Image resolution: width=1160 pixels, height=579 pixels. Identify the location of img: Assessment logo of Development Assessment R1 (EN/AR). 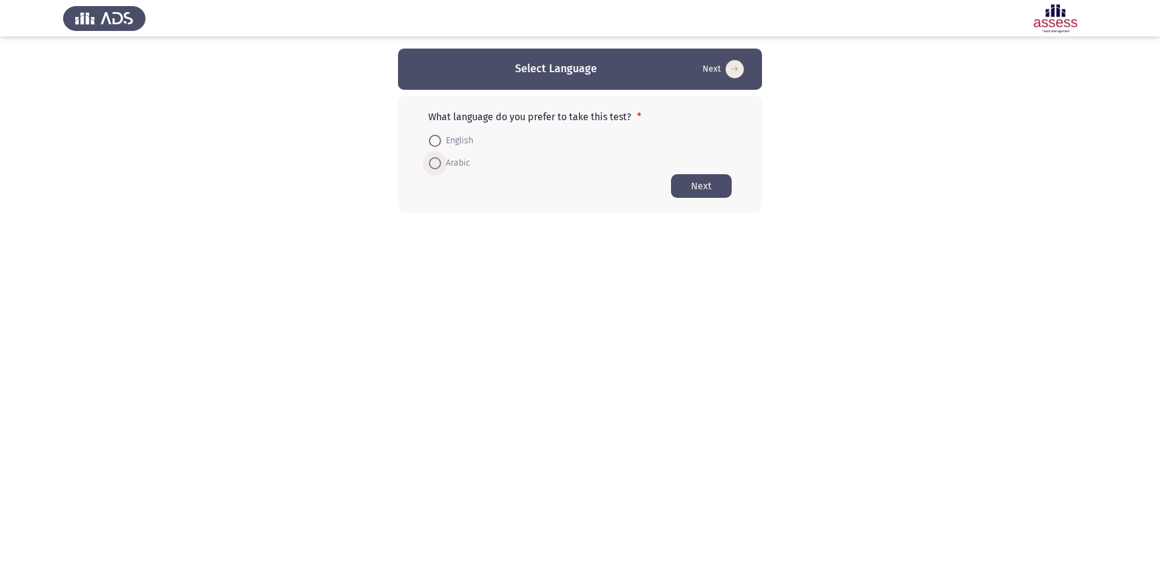
(1055, 18).